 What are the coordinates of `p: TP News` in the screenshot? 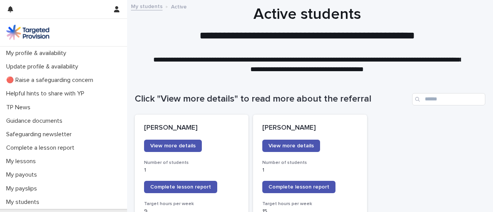 It's located at (20, 107).